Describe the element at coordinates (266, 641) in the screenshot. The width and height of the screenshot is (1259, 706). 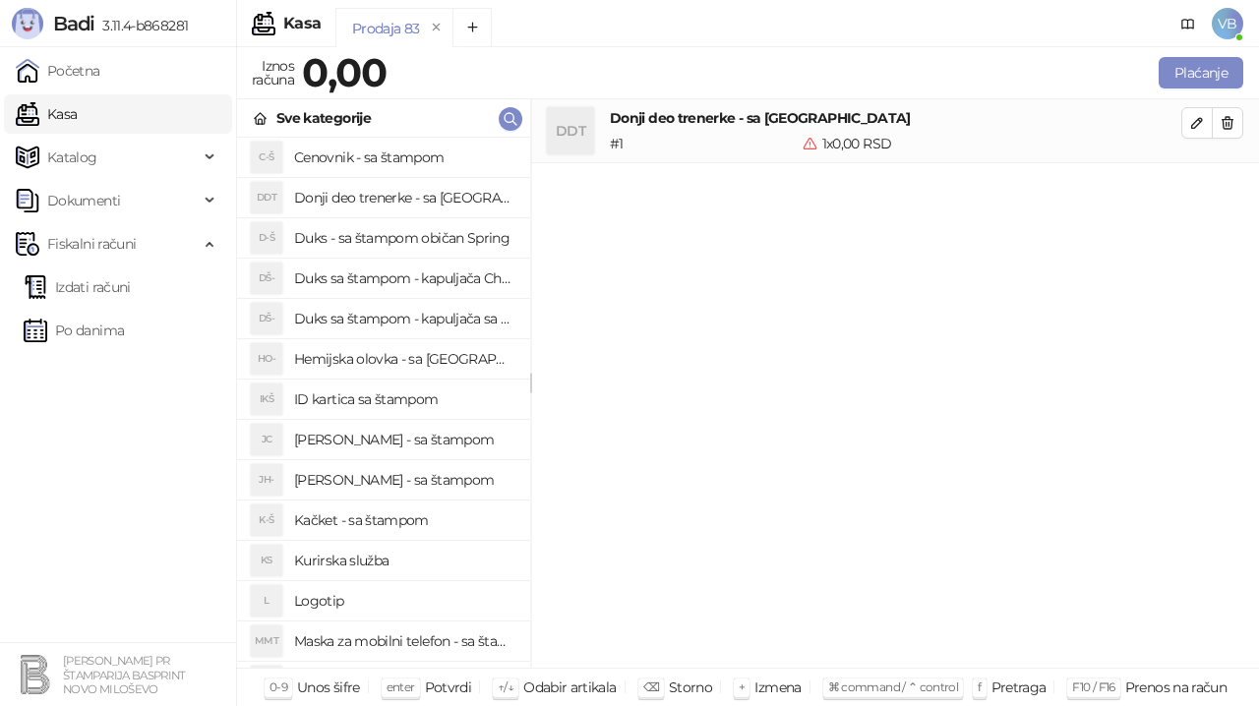
I see `div: MMT` at that location.